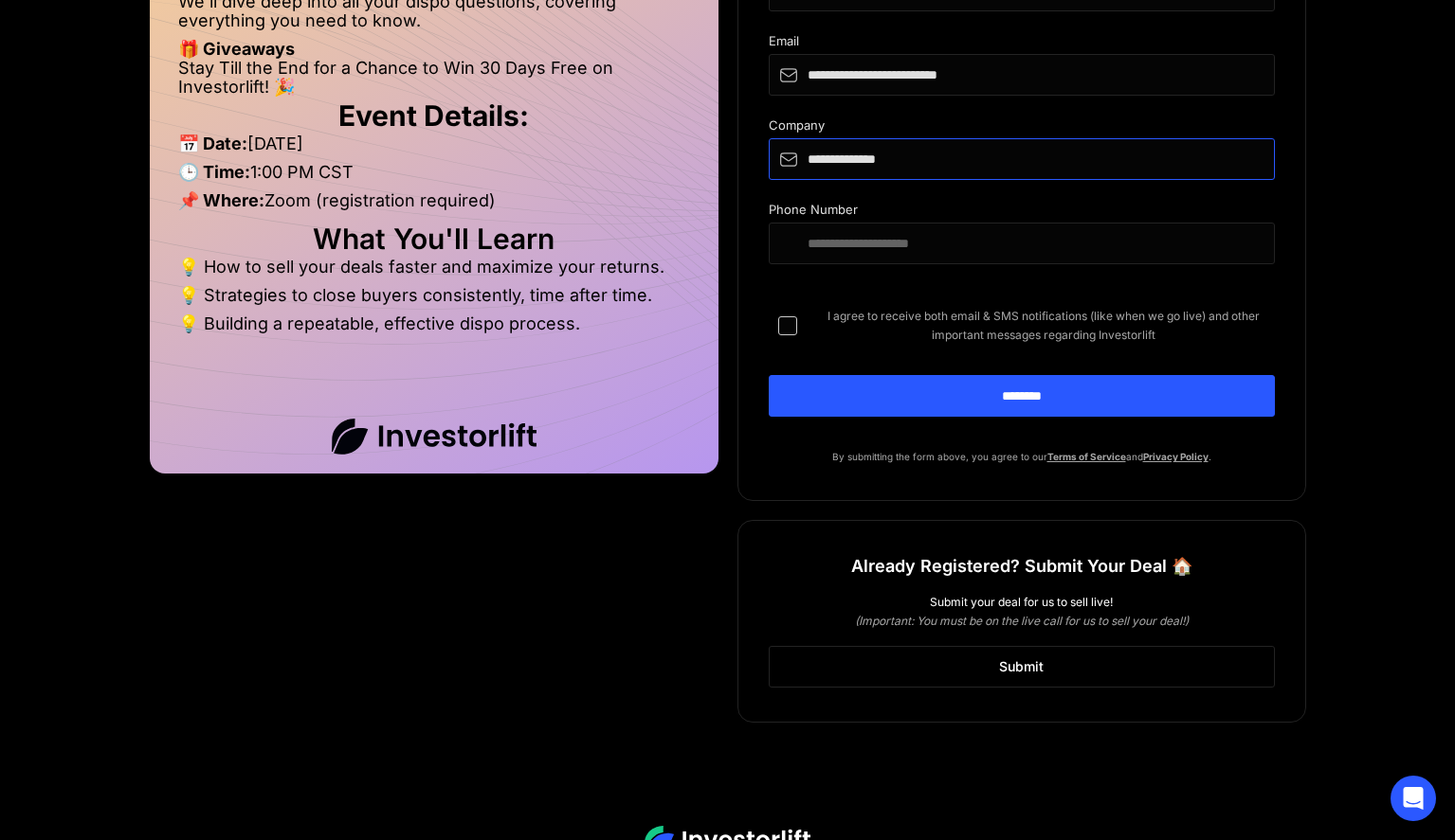  What do you see at coordinates (434, 239) in the screenshot?
I see `h2: What You'll Learn` at bounding box center [434, 239].